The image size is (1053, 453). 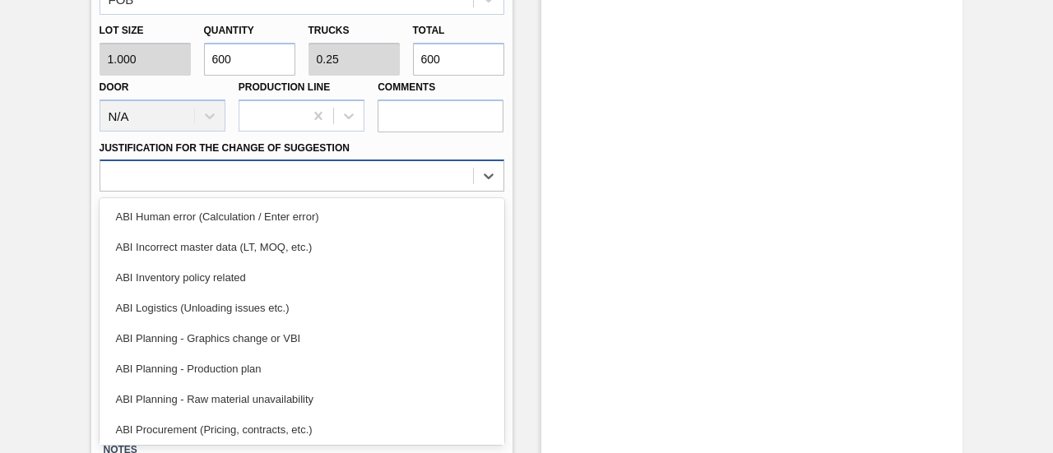 What do you see at coordinates (329, 30) in the screenshot?
I see `label: Trucks` at bounding box center [329, 30].